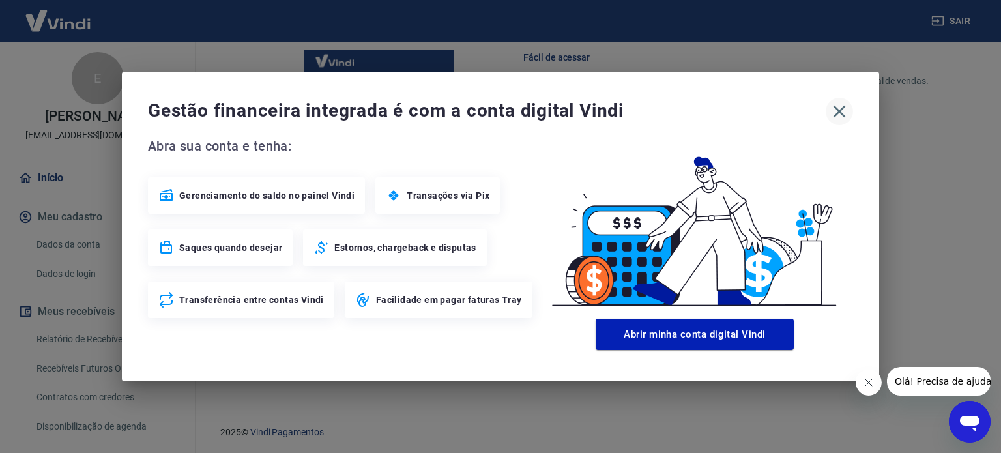 The image size is (1001, 453). What do you see at coordinates (252, 300) in the screenshot?
I see `span: Transferência entre contas Vindi` at bounding box center [252, 300].